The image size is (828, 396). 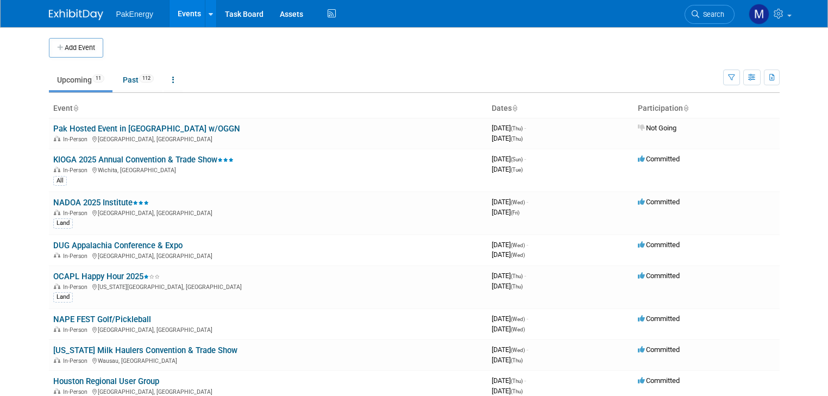 What do you see at coordinates (106, 381) in the screenshot?
I see `a: Houston Regional User Group` at bounding box center [106, 381].